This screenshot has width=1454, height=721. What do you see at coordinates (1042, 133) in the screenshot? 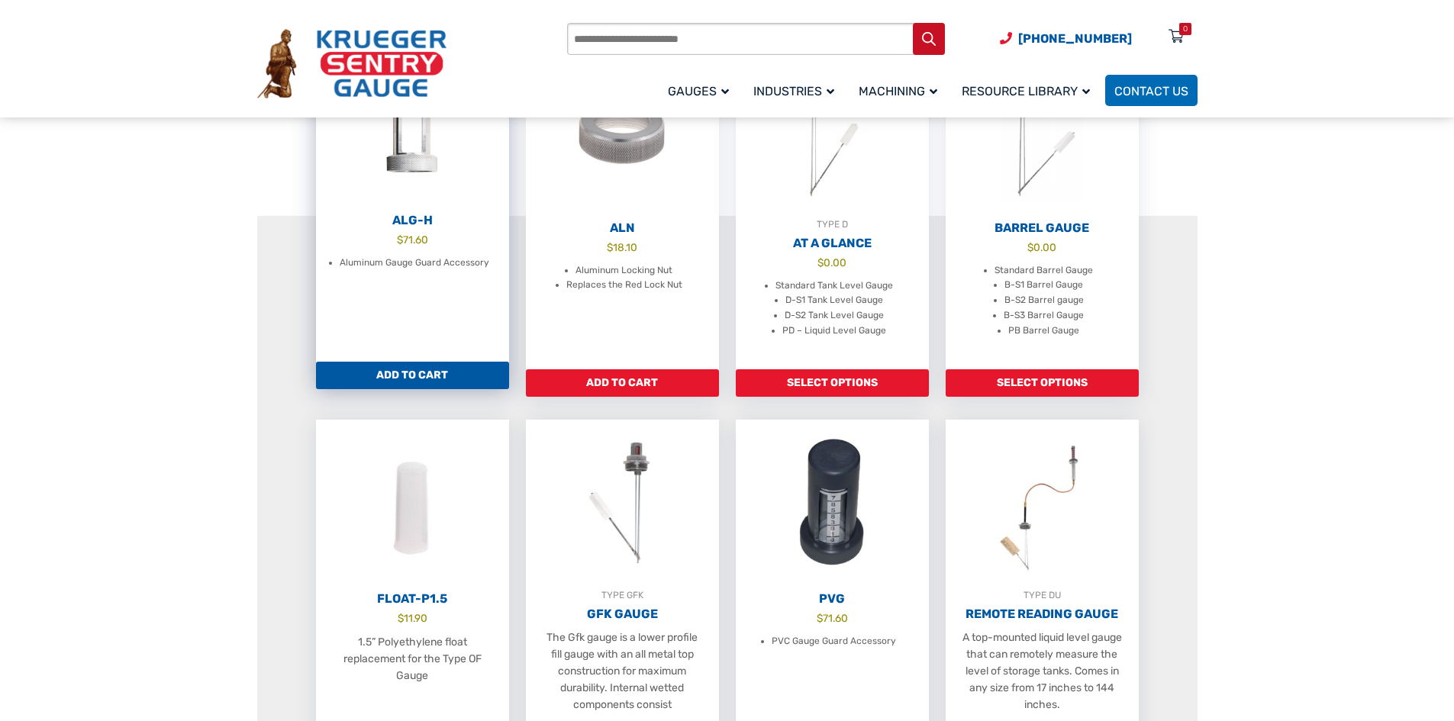
I see `img: Barrel Gauge` at bounding box center [1042, 133].